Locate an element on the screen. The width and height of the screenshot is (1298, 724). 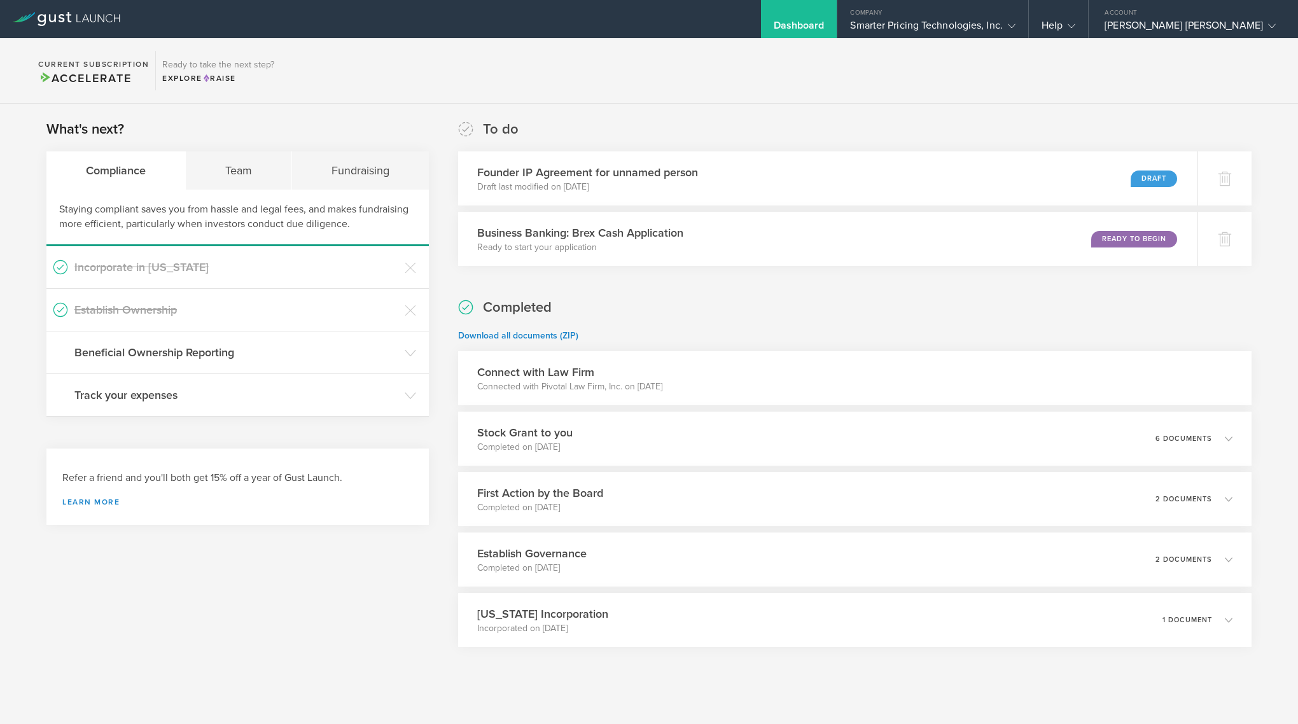
div: Help is located at coordinates (1058, 29).